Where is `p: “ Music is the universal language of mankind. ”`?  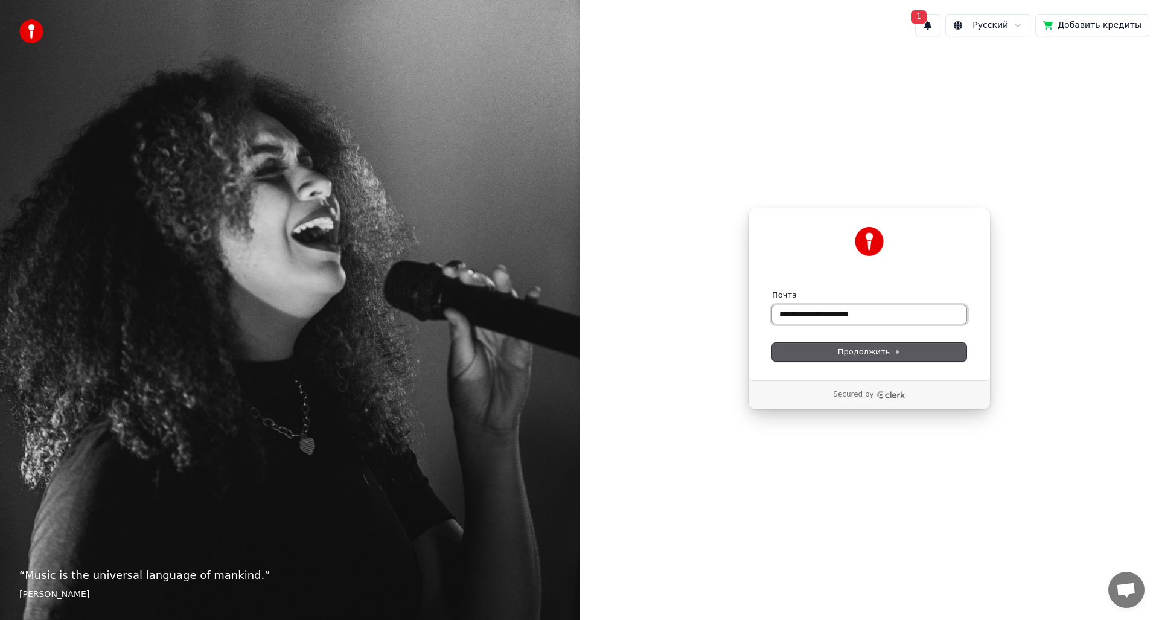 p: “ Music is the universal language of mankind. ” is located at coordinates (290, 575).